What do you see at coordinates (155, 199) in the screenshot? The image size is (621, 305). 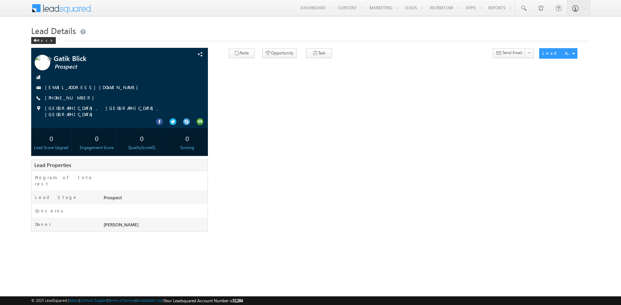 I see `div: Prospect` at bounding box center [155, 199].